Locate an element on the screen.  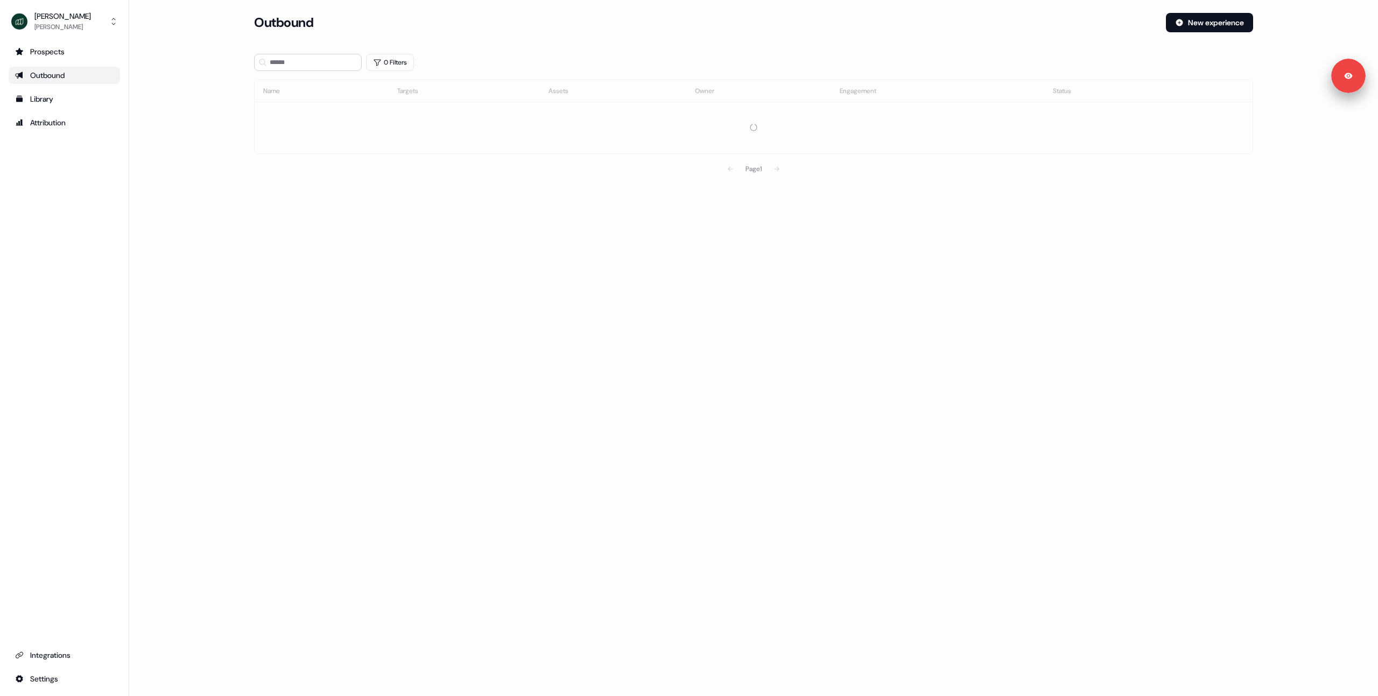
div: Attribution is located at coordinates (64, 123).